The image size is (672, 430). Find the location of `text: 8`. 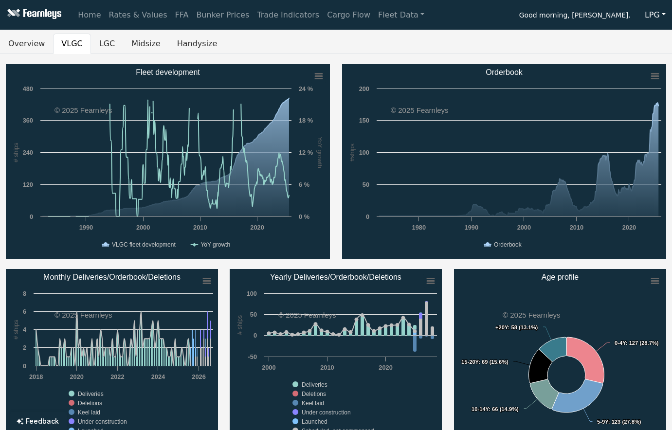

text: 8 is located at coordinates (24, 294).